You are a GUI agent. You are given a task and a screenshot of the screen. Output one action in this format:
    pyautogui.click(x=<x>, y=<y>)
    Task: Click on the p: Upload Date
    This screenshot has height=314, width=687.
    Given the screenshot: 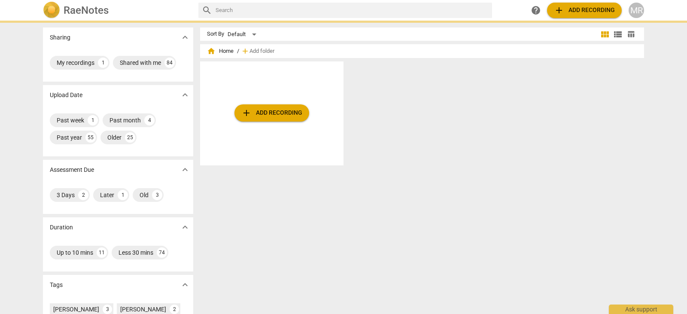 What is the action you would take?
    pyautogui.click(x=66, y=95)
    